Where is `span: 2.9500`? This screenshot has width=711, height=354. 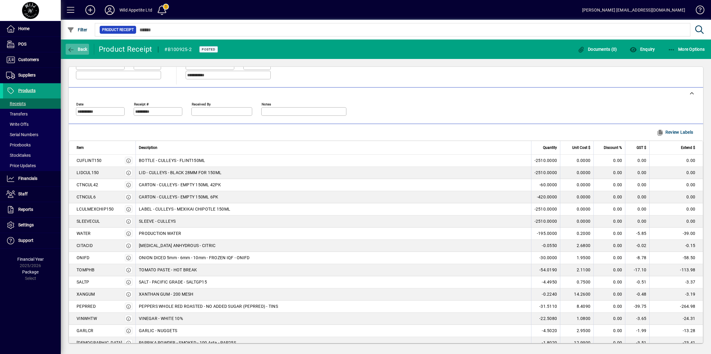
span: 2.9500 is located at coordinates (584, 331).